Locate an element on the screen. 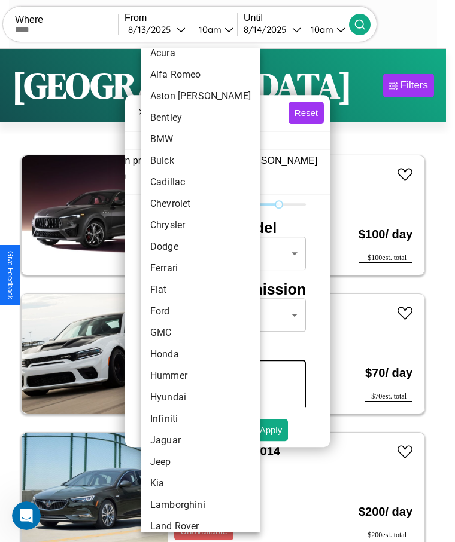 The image size is (455, 542). div: Give Feedback is located at coordinates (10, 275).